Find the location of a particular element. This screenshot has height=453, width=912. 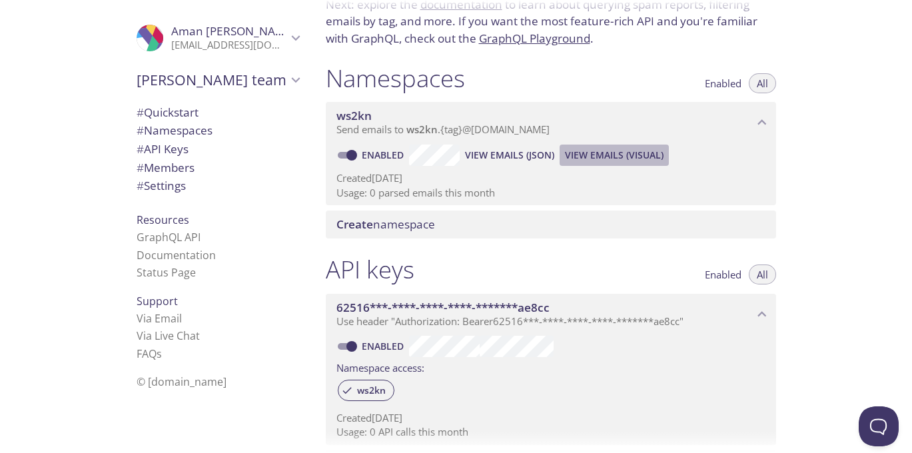

a: GraphQL API is located at coordinates (168, 237).